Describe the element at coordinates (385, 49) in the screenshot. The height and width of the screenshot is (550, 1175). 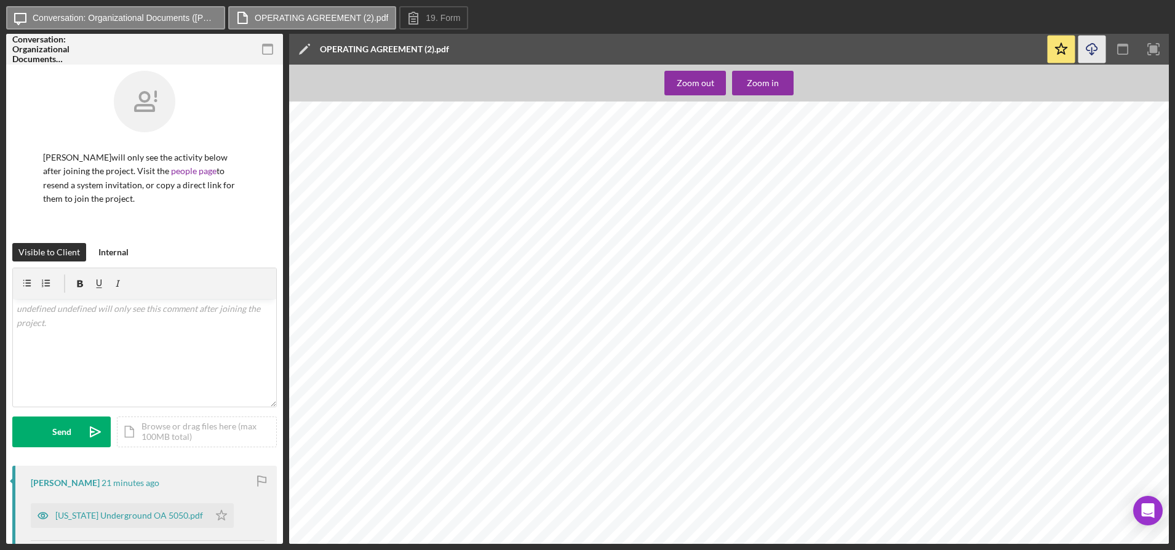
I see `div: OPERATING AGREEMENT (2).pdf` at that location.